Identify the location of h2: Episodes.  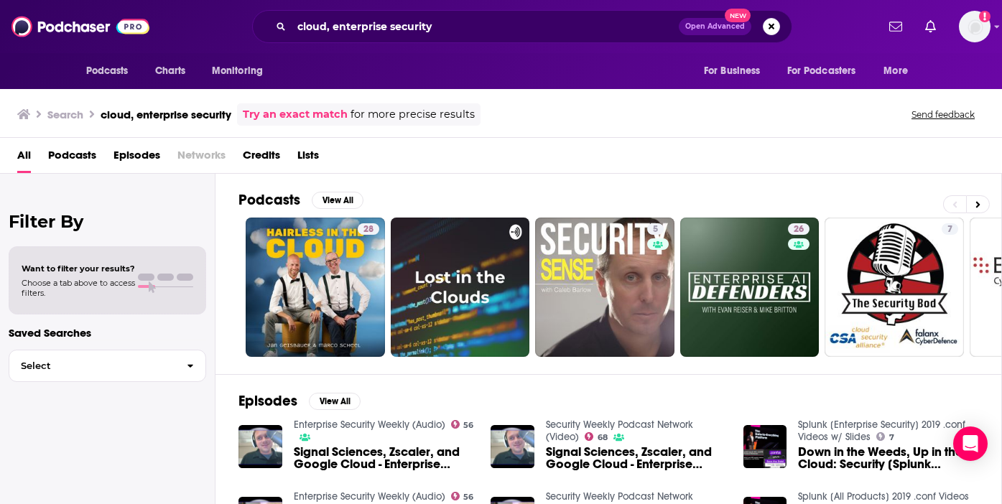
(268, 401).